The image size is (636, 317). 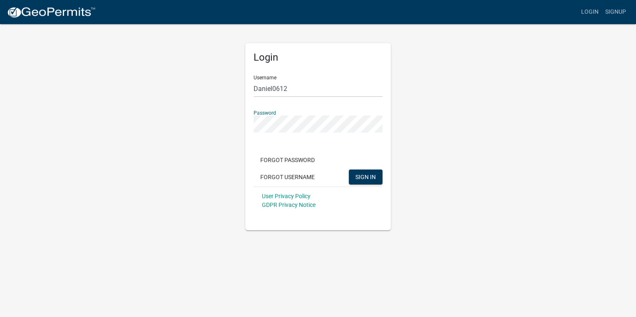 I want to click on a: Login, so click(x=590, y=12).